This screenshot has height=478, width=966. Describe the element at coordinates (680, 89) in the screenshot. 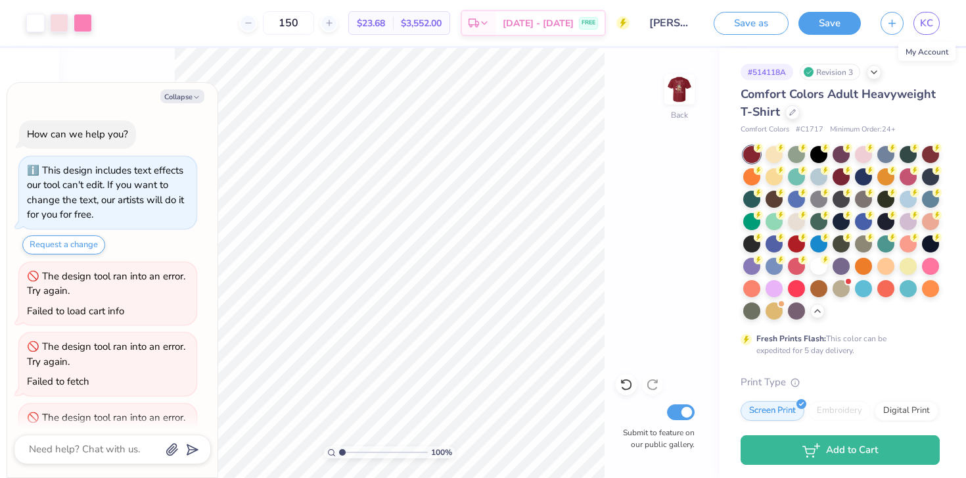

I see `img: Back` at that location.